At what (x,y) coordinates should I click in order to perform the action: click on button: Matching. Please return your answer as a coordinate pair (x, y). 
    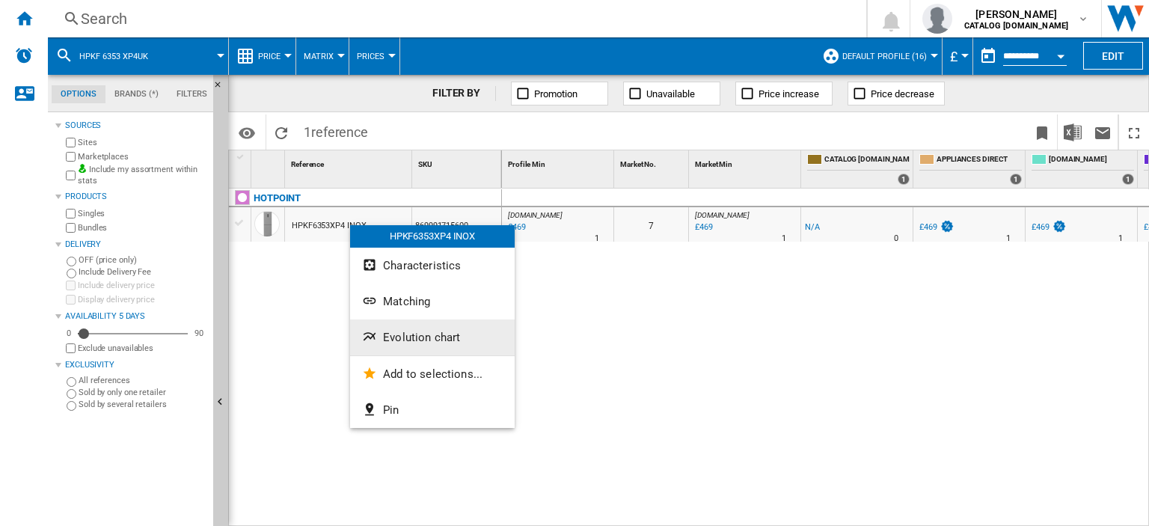
    Looking at the image, I should click on (432, 301).